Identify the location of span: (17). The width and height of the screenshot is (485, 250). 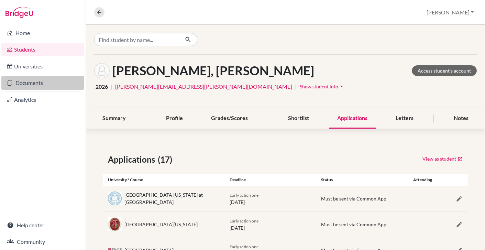
(166, 159).